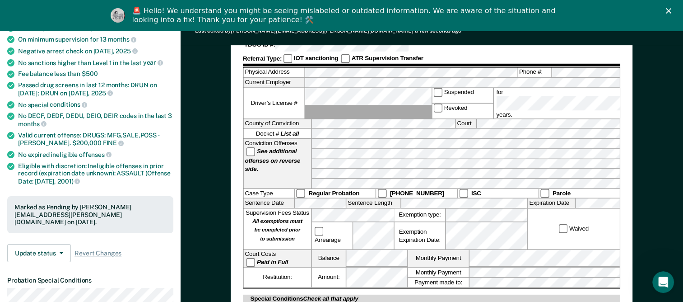  Describe the element at coordinates (319, 231) in the screenshot. I see `input: Arrearage` at that location.